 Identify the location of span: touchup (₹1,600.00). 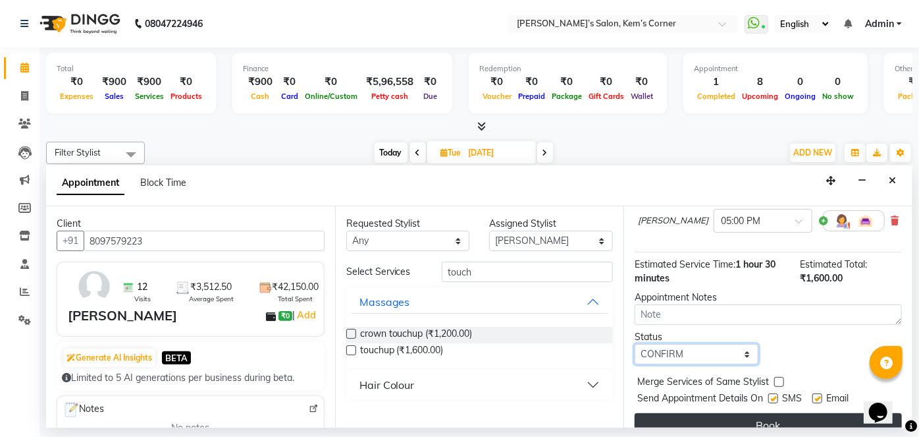
(402, 351).